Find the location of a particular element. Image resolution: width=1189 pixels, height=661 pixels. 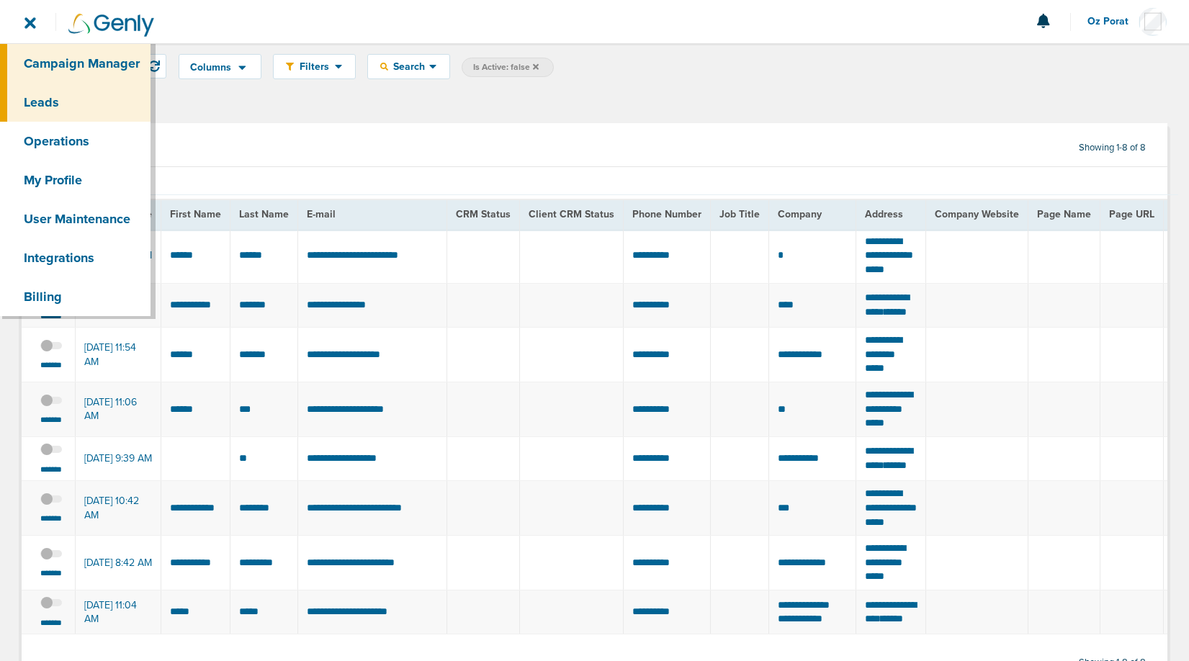

th: Client CRM Status is located at coordinates (571, 214).